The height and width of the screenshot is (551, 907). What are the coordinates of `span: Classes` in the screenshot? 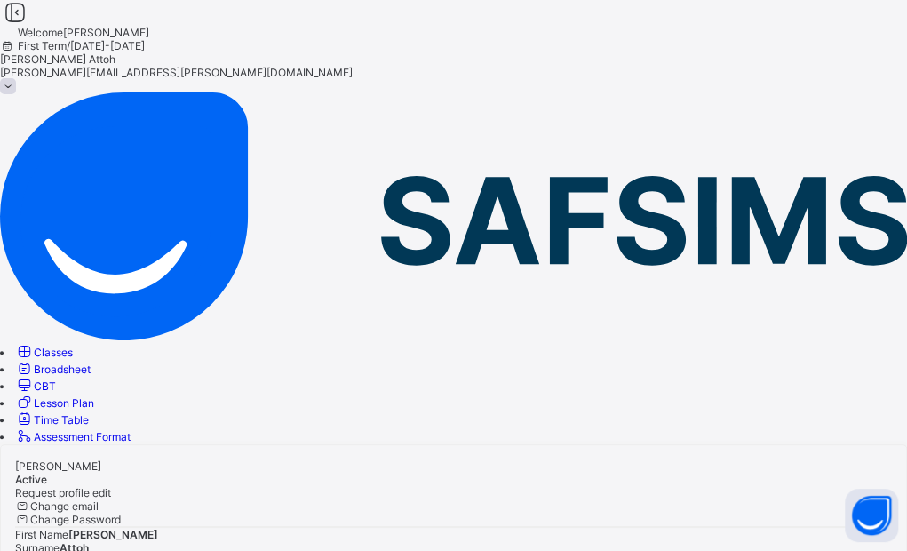 It's located at (53, 352).